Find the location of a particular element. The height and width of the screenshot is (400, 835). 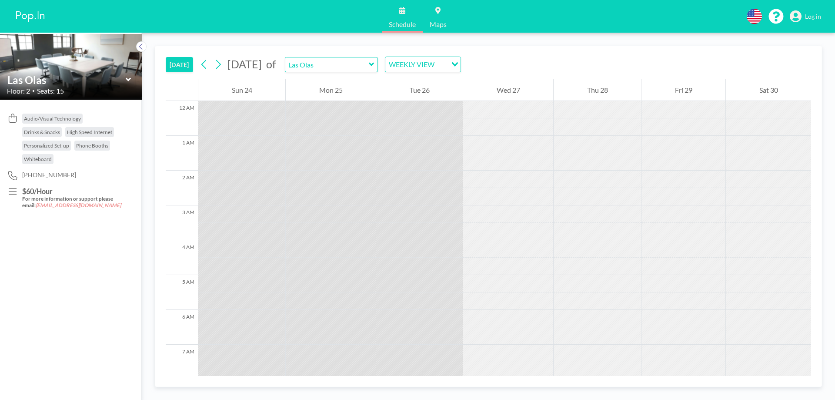

div: Wed 27 is located at coordinates (508, 90).